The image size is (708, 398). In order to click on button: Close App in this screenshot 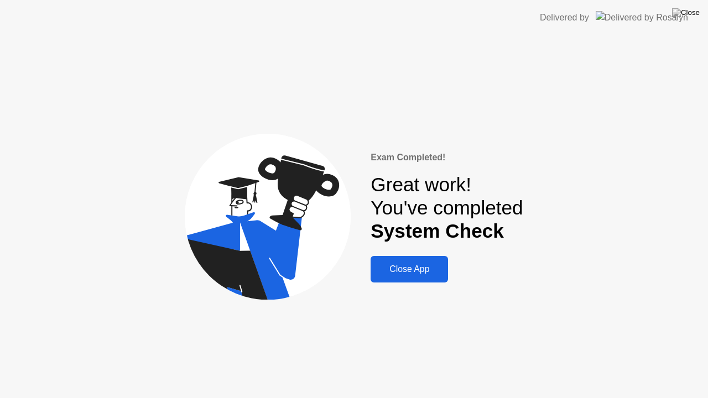, I will do `click(409, 269)`.